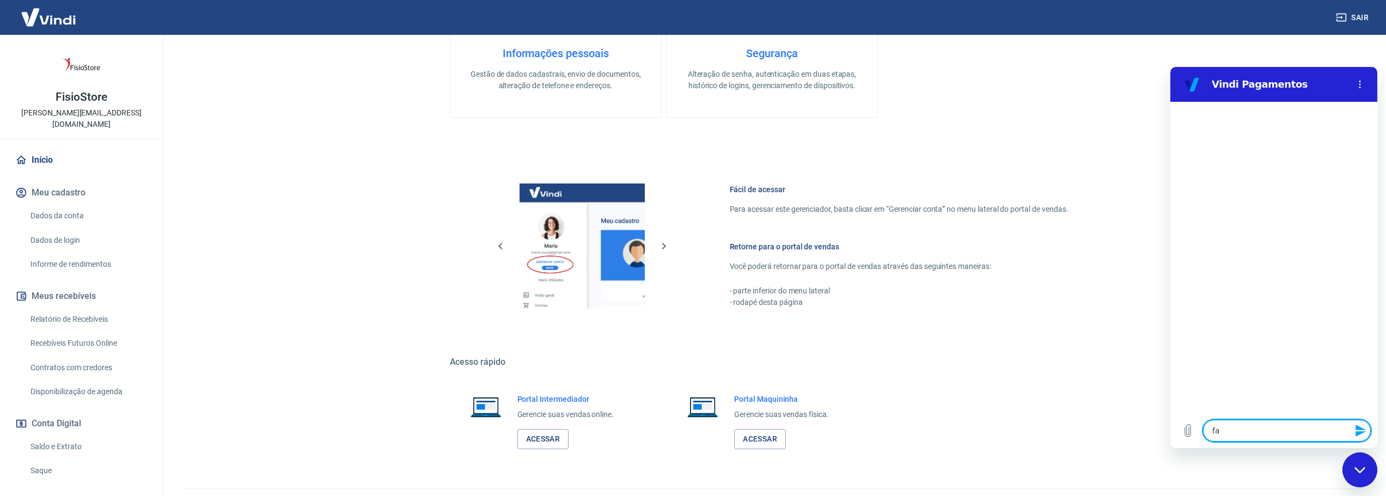 The height and width of the screenshot is (496, 1386). Describe the element at coordinates (117, 364) in the screenshot. I see `textarea: fa` at that location.